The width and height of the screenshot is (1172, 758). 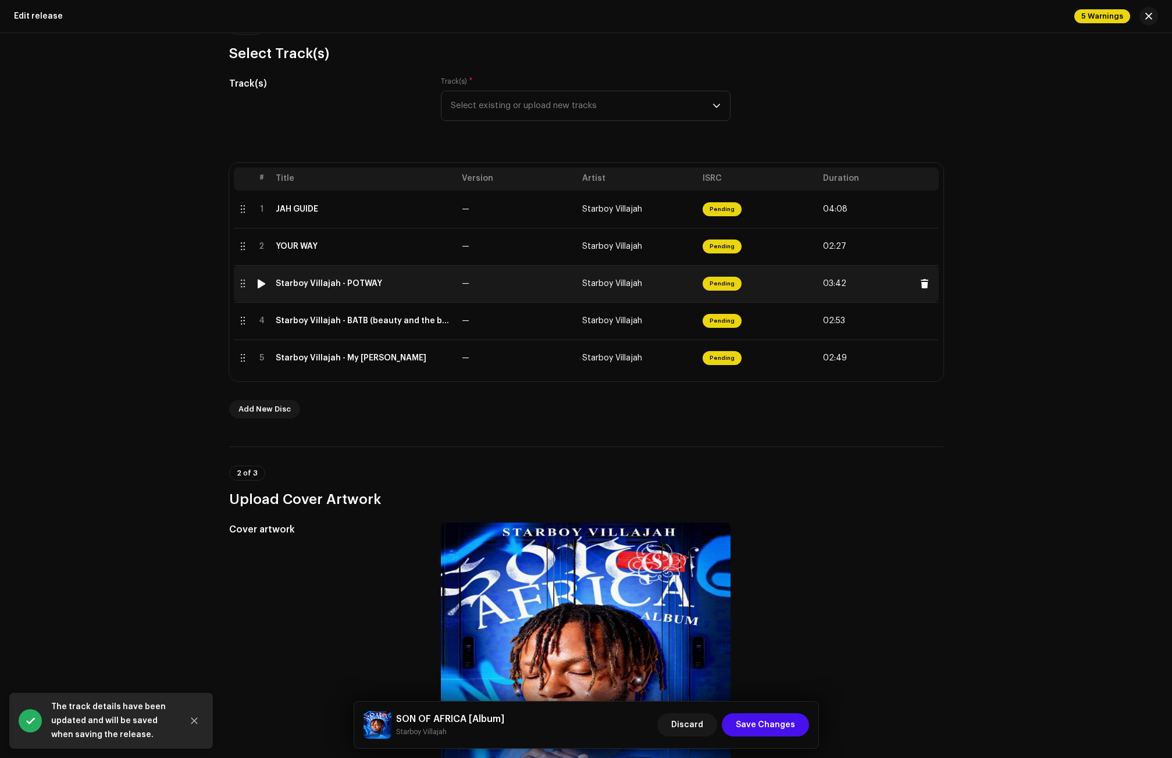 I want to click on span: Add New Disc, so click(x=265, y=409).